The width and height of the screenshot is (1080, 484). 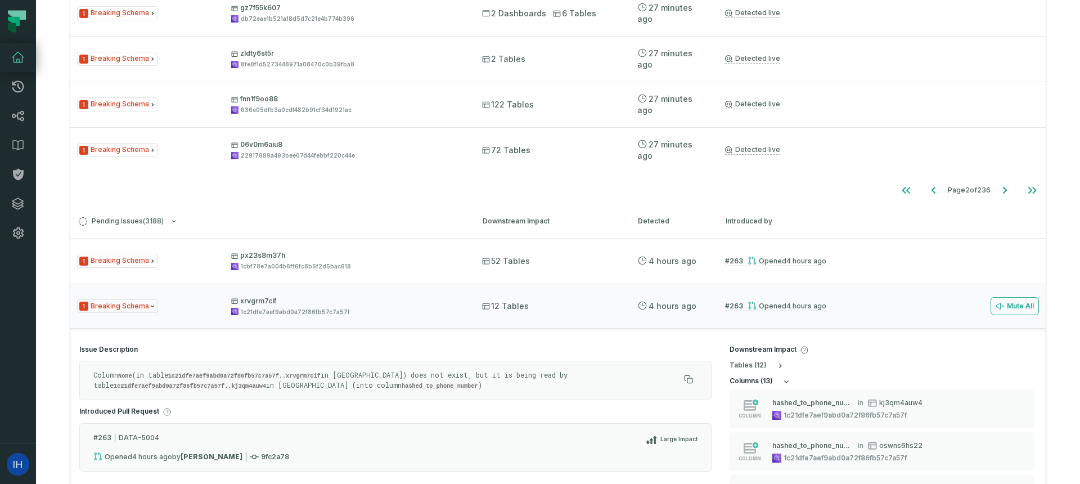 What do you see at coordinates (347, 53) in the screenshot?
I see `p: zldty6st5r` at bounding box center [347, 53].